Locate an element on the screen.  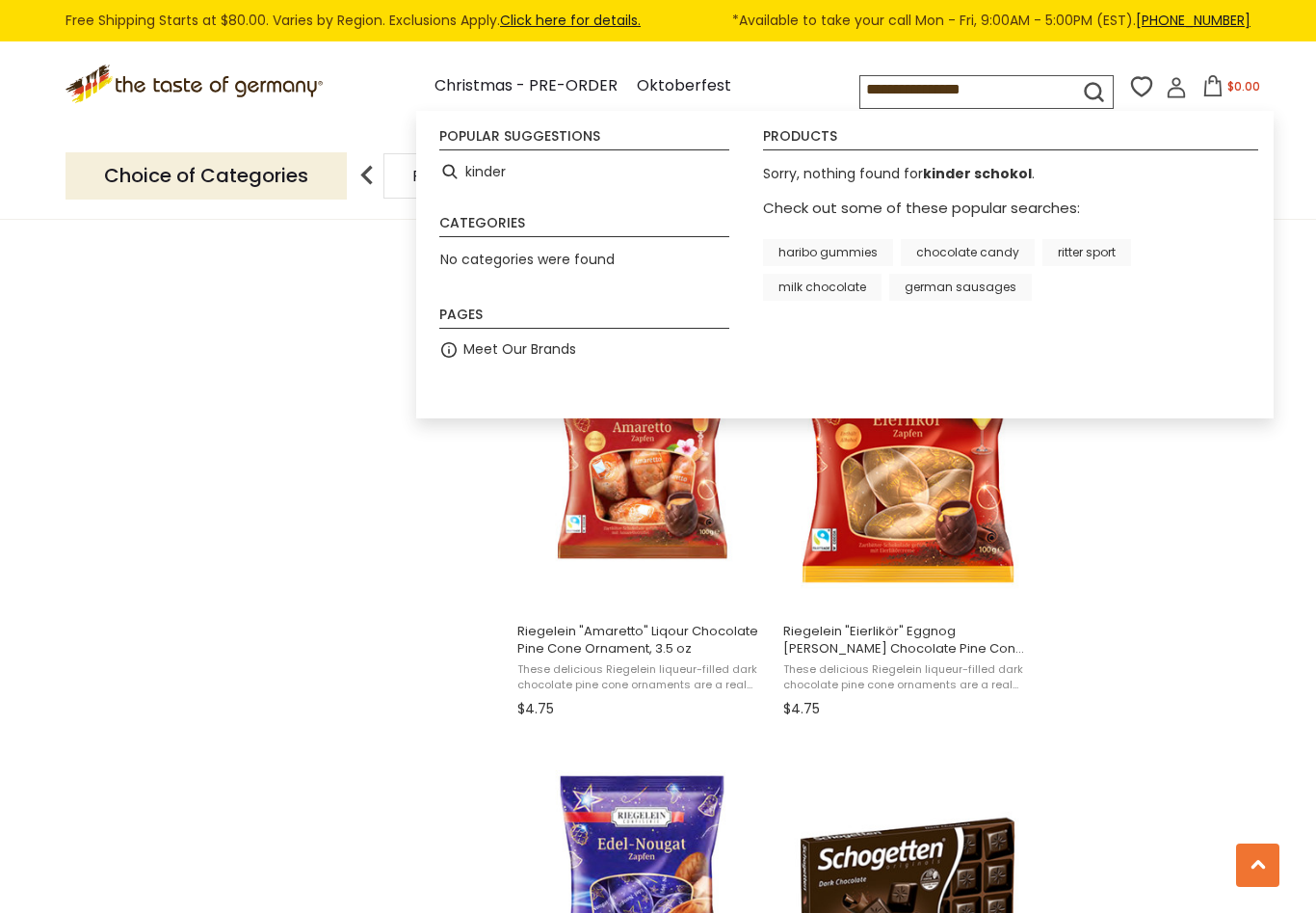
span: Riegelein "Amaretto" Liqour Chocolate Pine Cone Ornament, 3.5 oz is located at coordinates (642, 640).